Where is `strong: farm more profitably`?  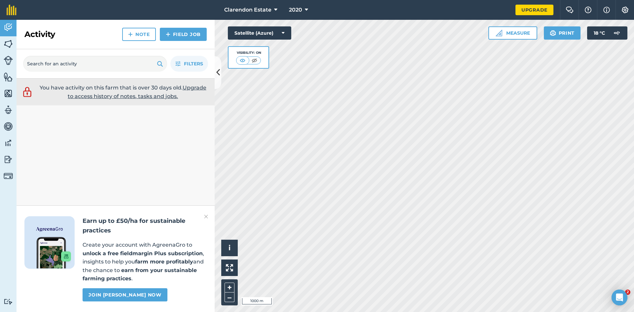
strong: farm more profitably is located at coordinates (164, 262).